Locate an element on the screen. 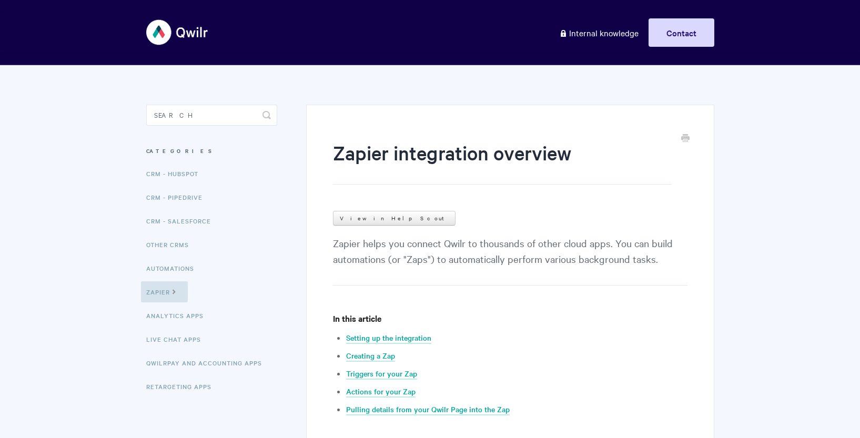  input: Search is located at coordinates (212, 115).